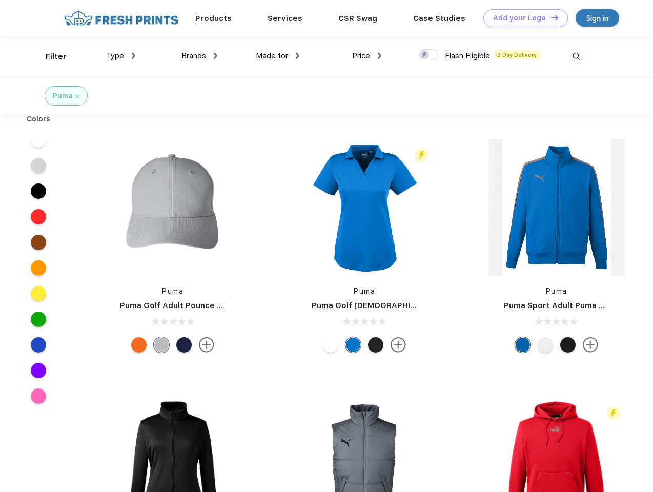 This screenshot has width=653, height=492. Describe the element at coordinates (517, 55) in the screenshot. I see `span: 5 Day Delivery` at that location.